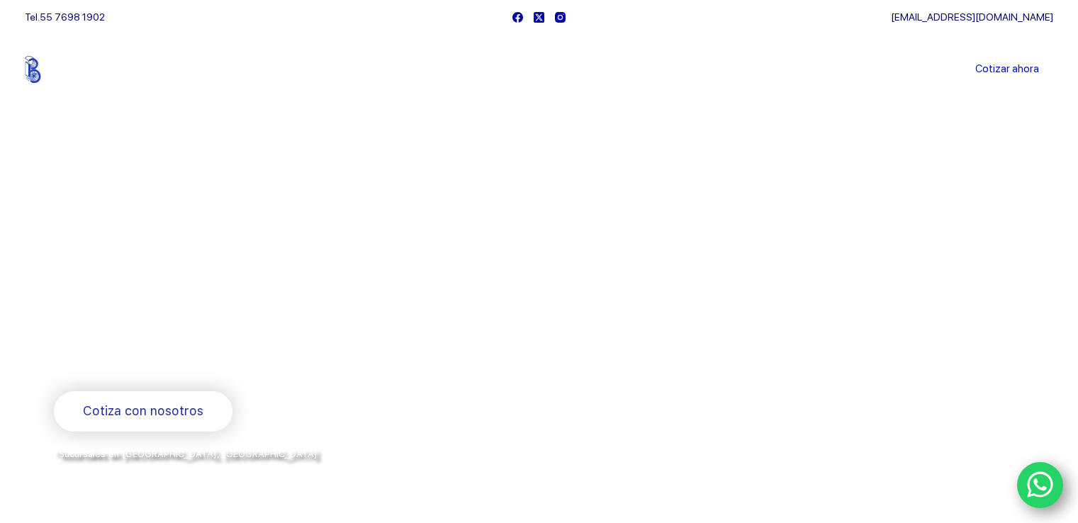  I want to click on a: Cotizar ahora, so click(1007, 69).